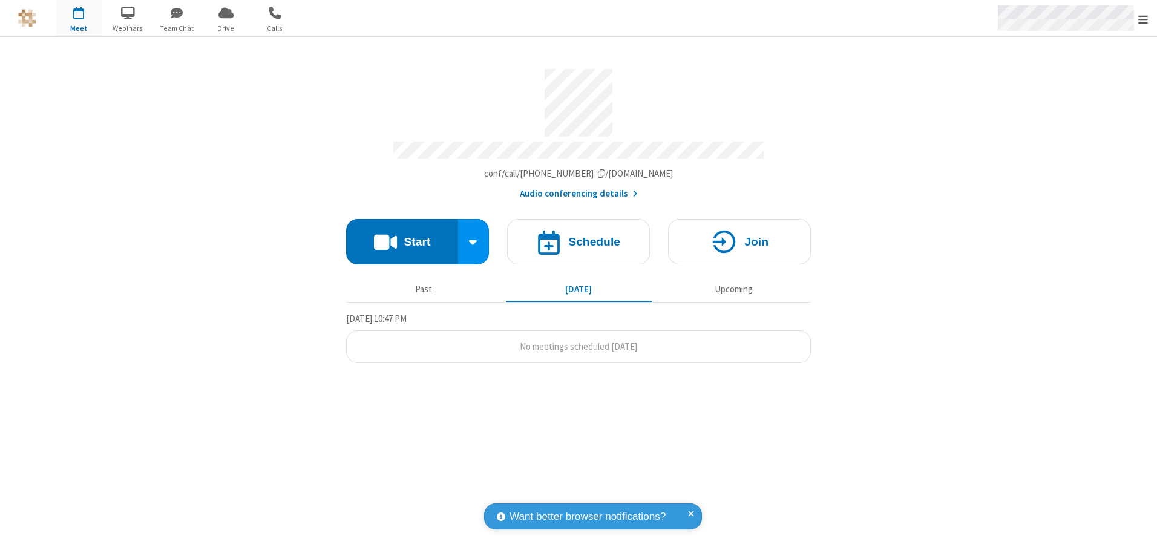 This screenshot has height=550, width=1157. Describe the element at coordinates (27, 18) in the screenshot. I see `img: QA Selenium DO NOT DELETE OR CHANGE` at that location.